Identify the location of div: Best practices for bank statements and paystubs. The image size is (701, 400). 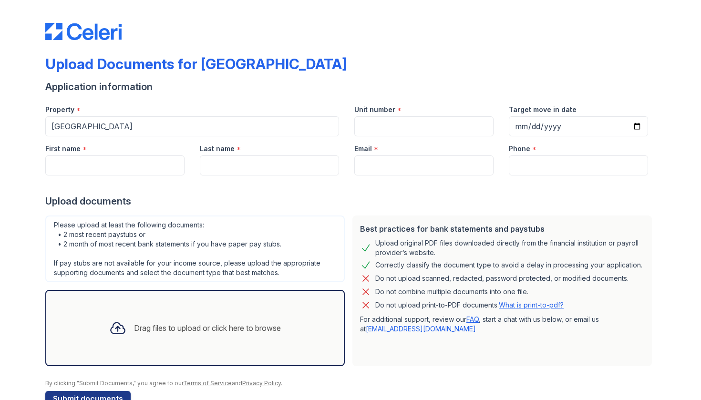
(502, 229).